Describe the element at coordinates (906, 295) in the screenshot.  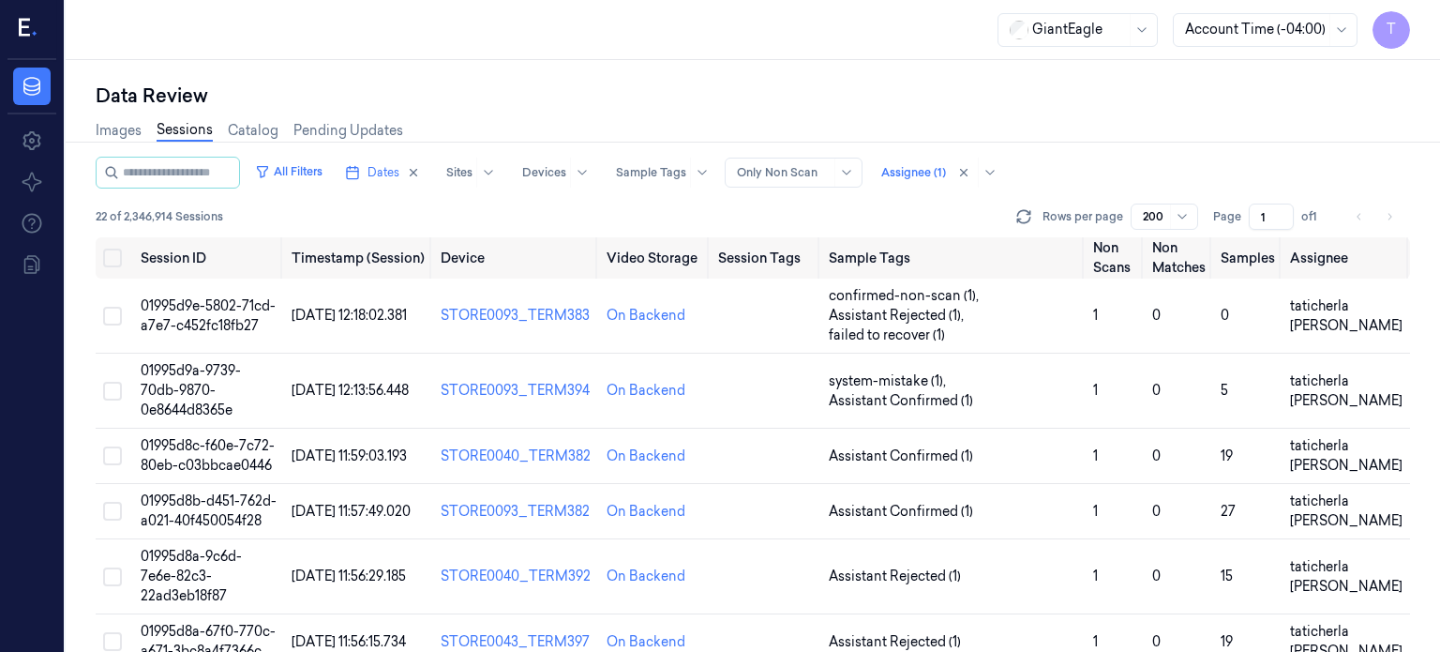
I see `span: confirmed-non-scan (1) ,` at that location.